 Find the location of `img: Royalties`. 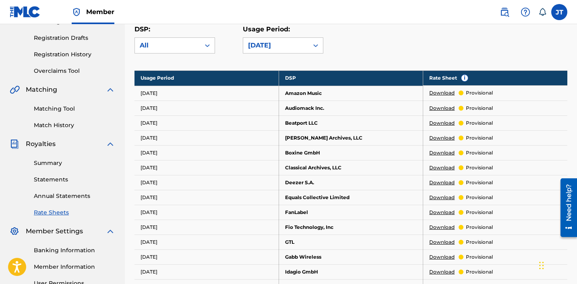

img: Royalties is located at coordinates (15, 144).